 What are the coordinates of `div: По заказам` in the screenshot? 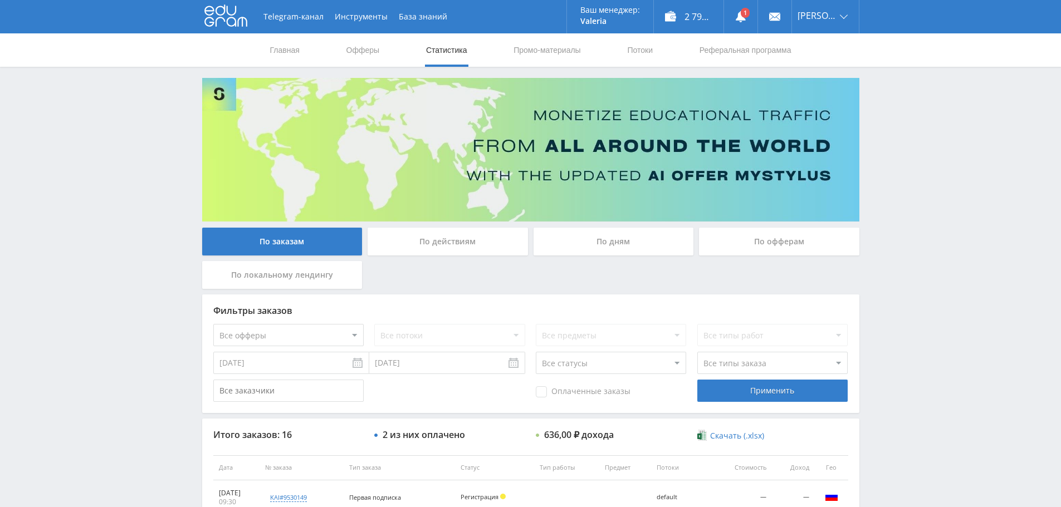 It's located at (282, 242).